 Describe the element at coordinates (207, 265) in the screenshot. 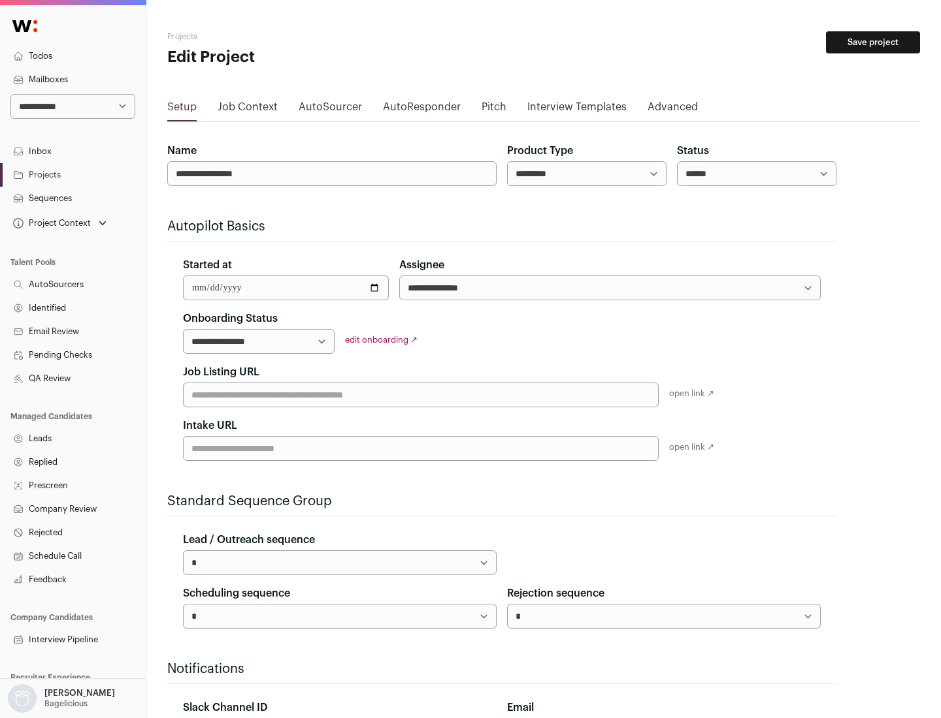

I see `label: Started at` at that location.